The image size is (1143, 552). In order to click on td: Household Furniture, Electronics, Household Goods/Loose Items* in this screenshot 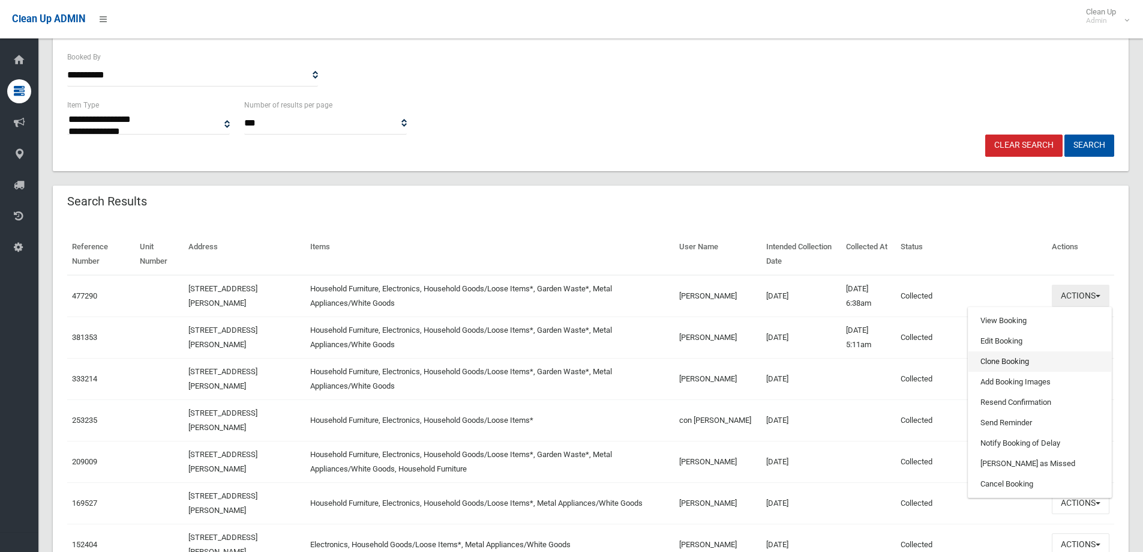, I will do `click(490, 420)`.